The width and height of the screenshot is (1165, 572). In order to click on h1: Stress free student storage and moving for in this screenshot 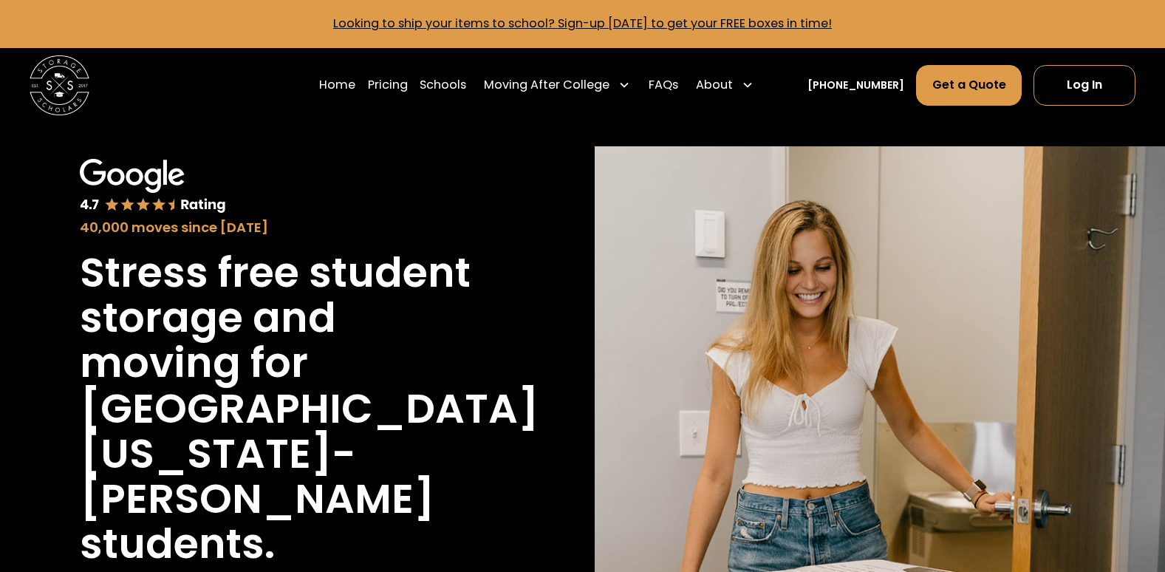, I will do `click(285, 318)`.